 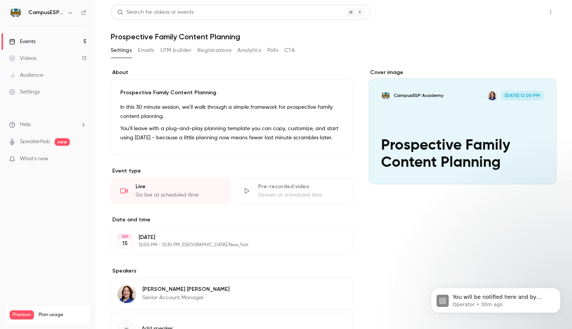 What do you see at coordinates (35, 142) in the screenshot?
I see `a: SpeakerHub` at bounding box center [35, 142].